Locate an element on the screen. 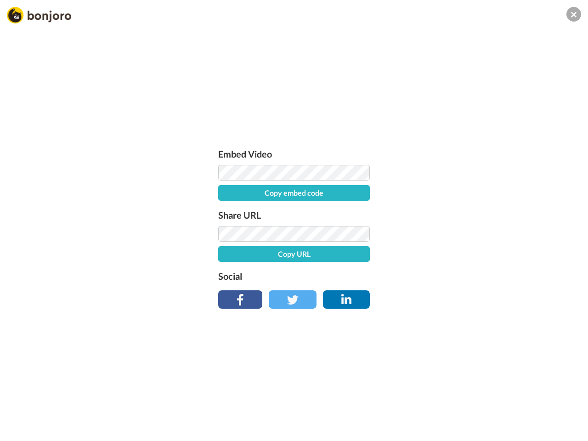  label: Social is located at coordinates (294, 276).